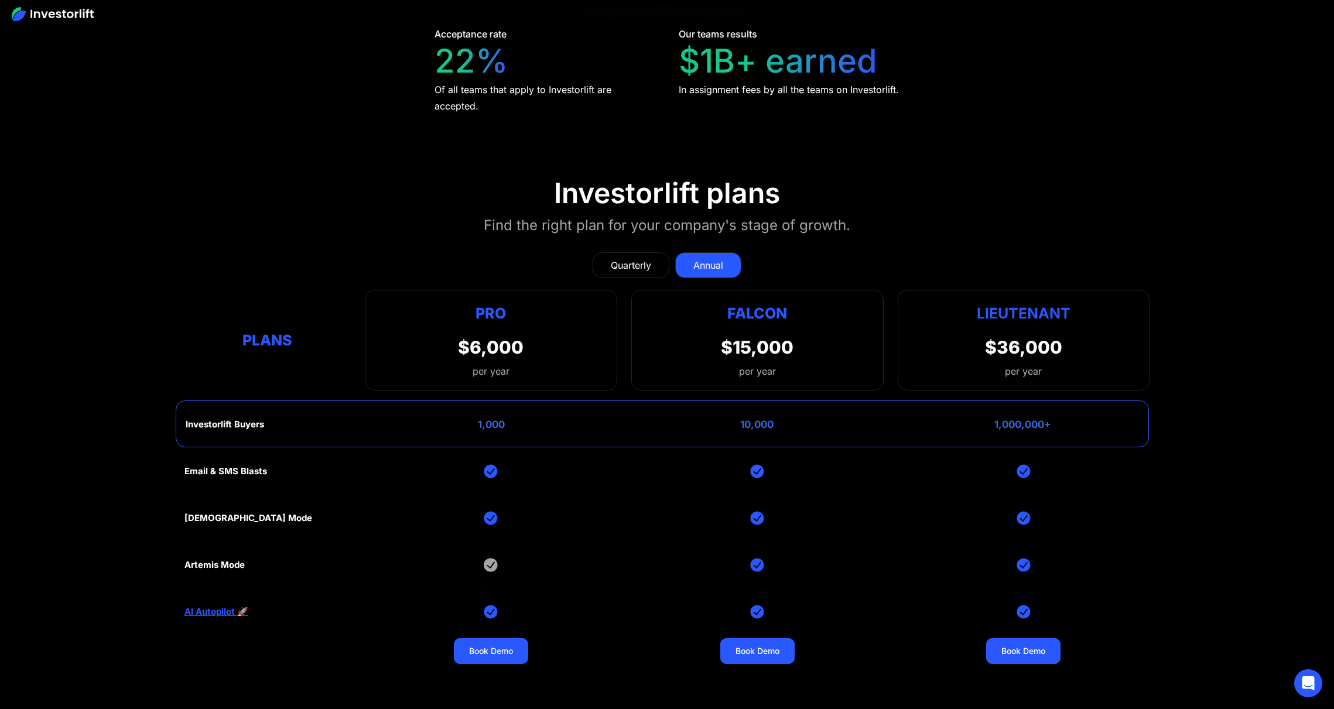  What do you see at coordinates (545, 98) in the screenshot?
I see `div: Of all teams that apply to Investorlift are accepted.` at bounding box center [545, 98].